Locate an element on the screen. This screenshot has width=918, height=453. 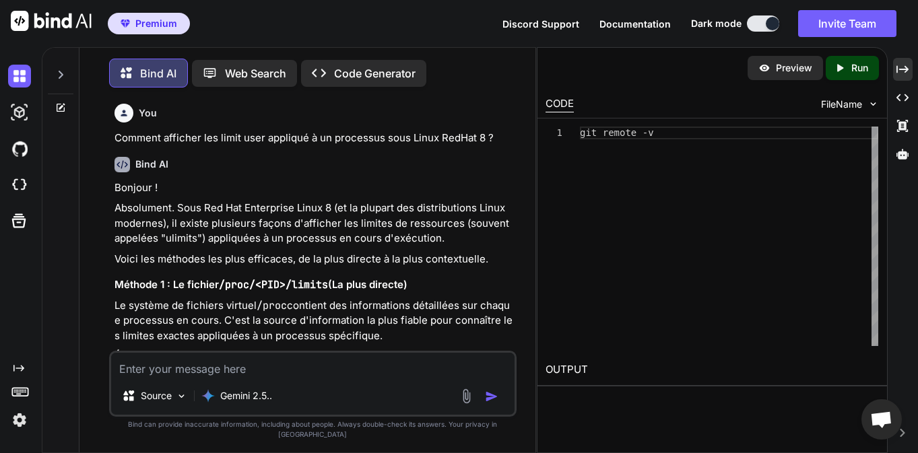
img: darkAi-studio is located at coordinates (20, 112).